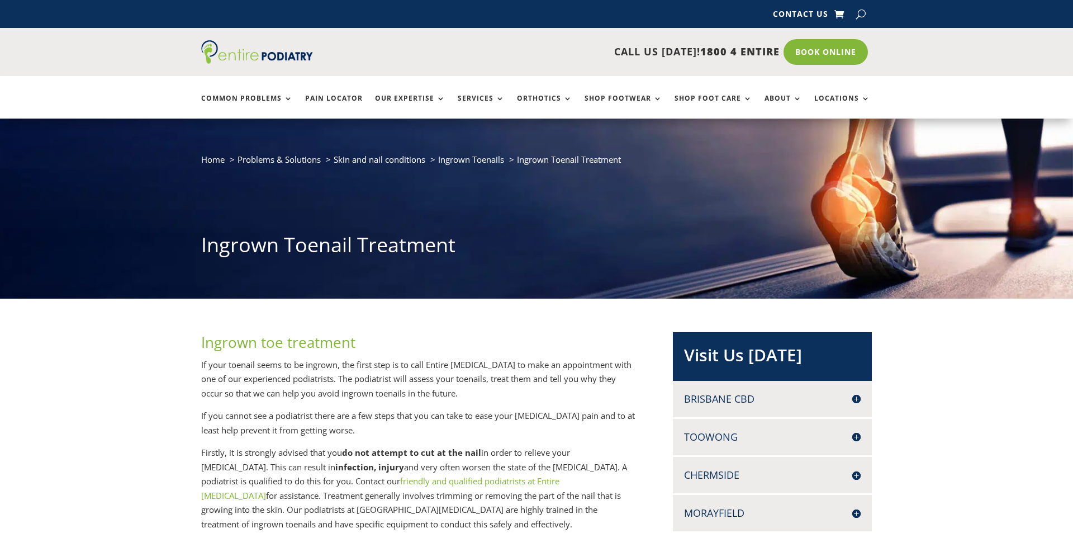 This screenshot has width=1073, height=533. I want to click on a: Locations, so click(842, 106).